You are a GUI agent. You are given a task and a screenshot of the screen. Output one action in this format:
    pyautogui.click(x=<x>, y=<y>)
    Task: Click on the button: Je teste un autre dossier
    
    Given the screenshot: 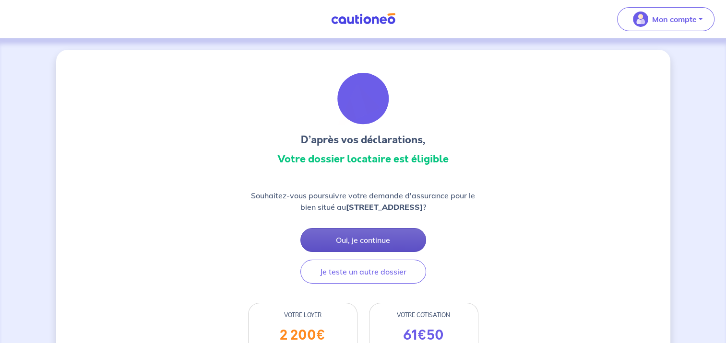 What is the action you would take?
    pyautogui.click(x=363, y=272)
    